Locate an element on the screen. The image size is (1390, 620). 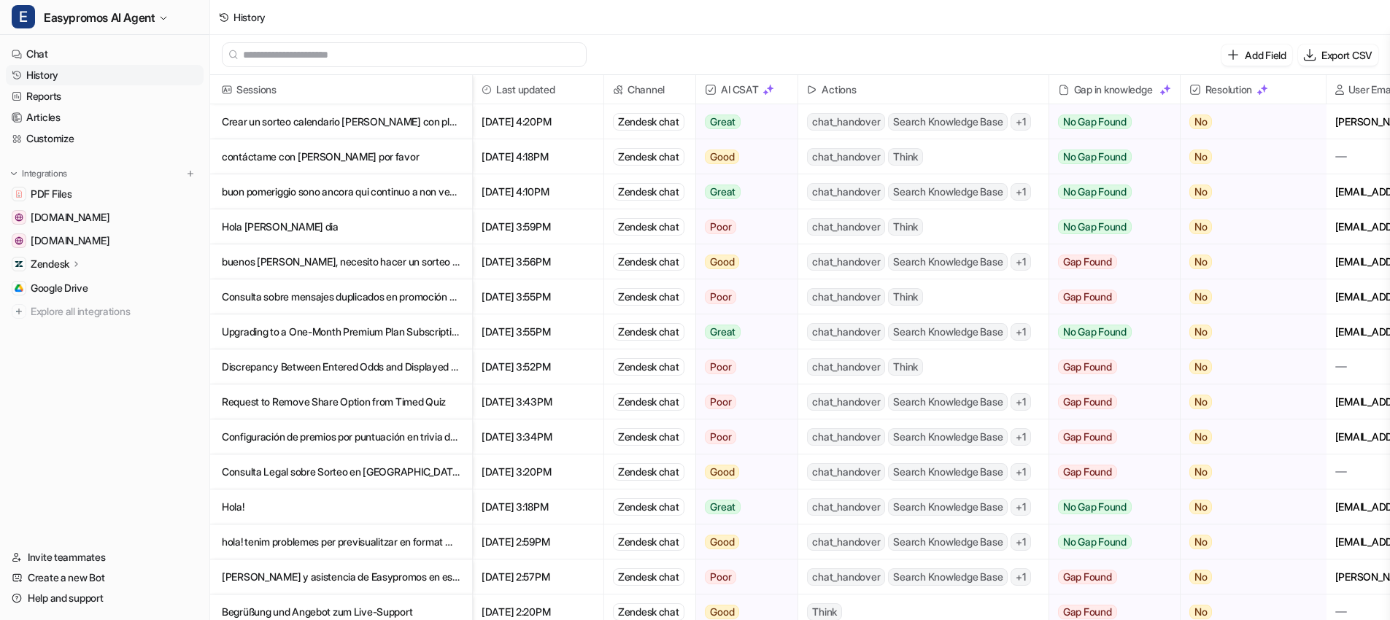
span: Last updated is located at coordinates (538, 90).